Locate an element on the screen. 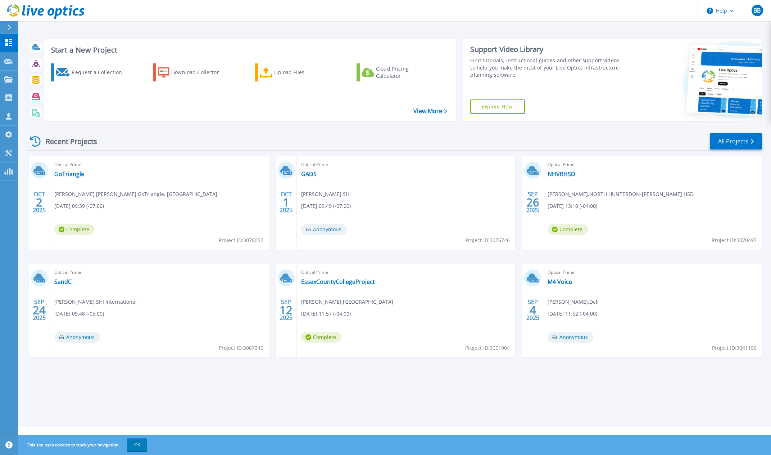  a: All Projects is located at coordinates (736, 141).